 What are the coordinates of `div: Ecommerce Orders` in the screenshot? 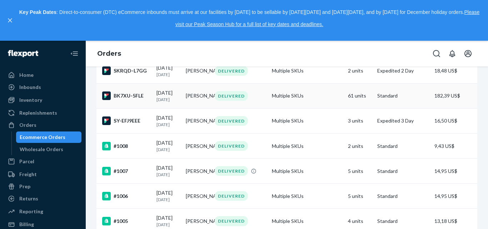 It's located at (42, 137).